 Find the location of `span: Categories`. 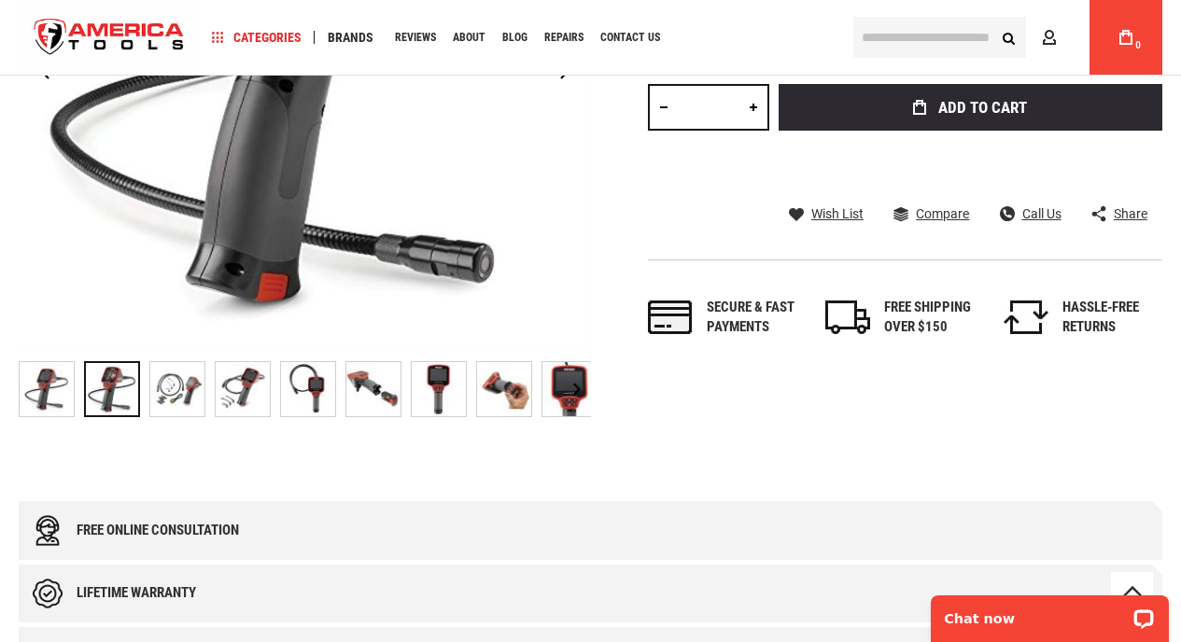

span: Categories is located at coordinates (257, 37).